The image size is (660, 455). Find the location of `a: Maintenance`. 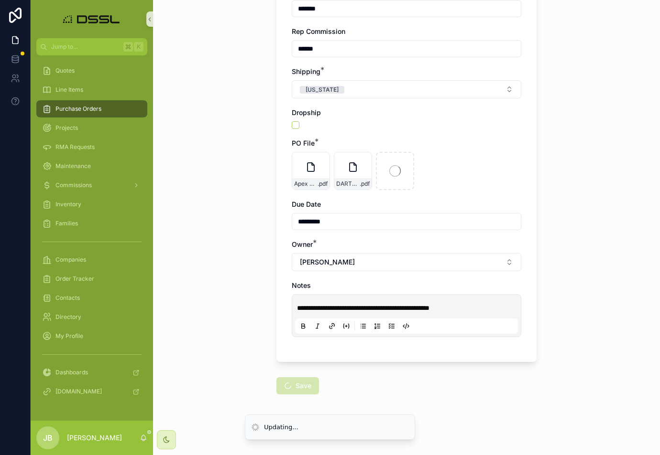

a: Maintenance is located at coordinates (92, 166).